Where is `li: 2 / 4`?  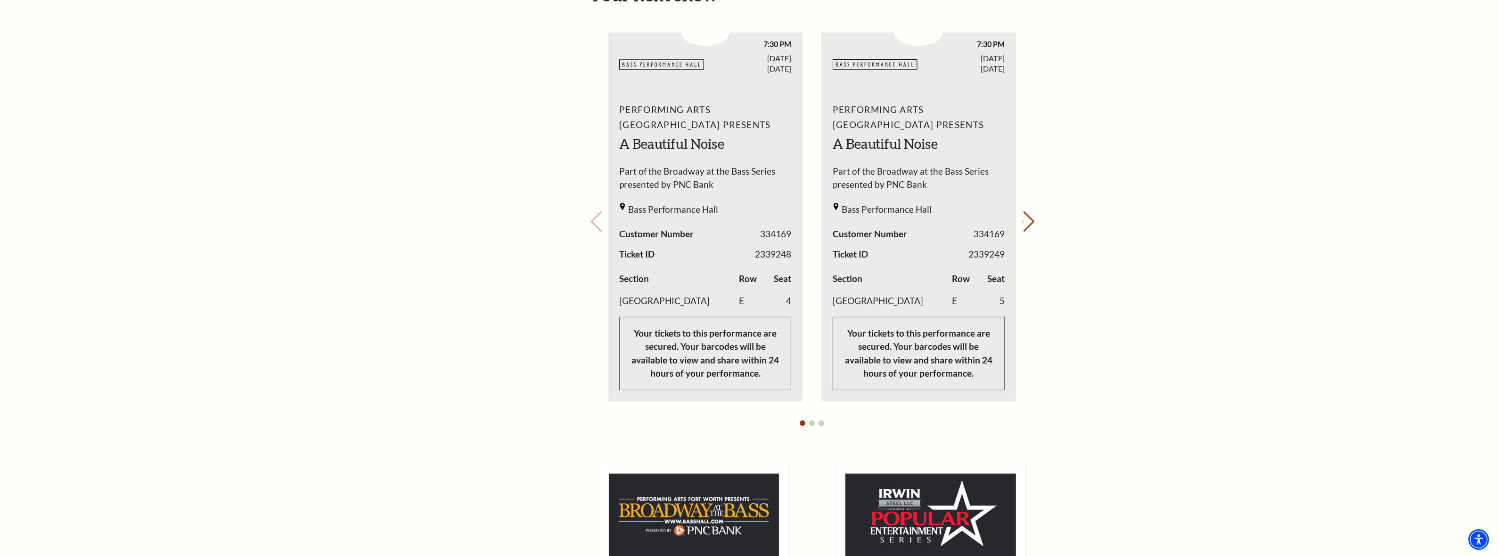 li: 2 / 4 is located at coordinates (918, 205).